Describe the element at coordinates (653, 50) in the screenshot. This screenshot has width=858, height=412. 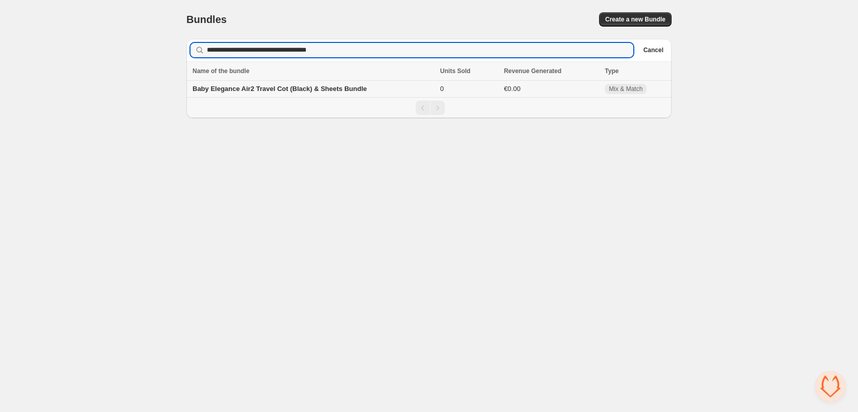
I see `span: Cancel` at that location.